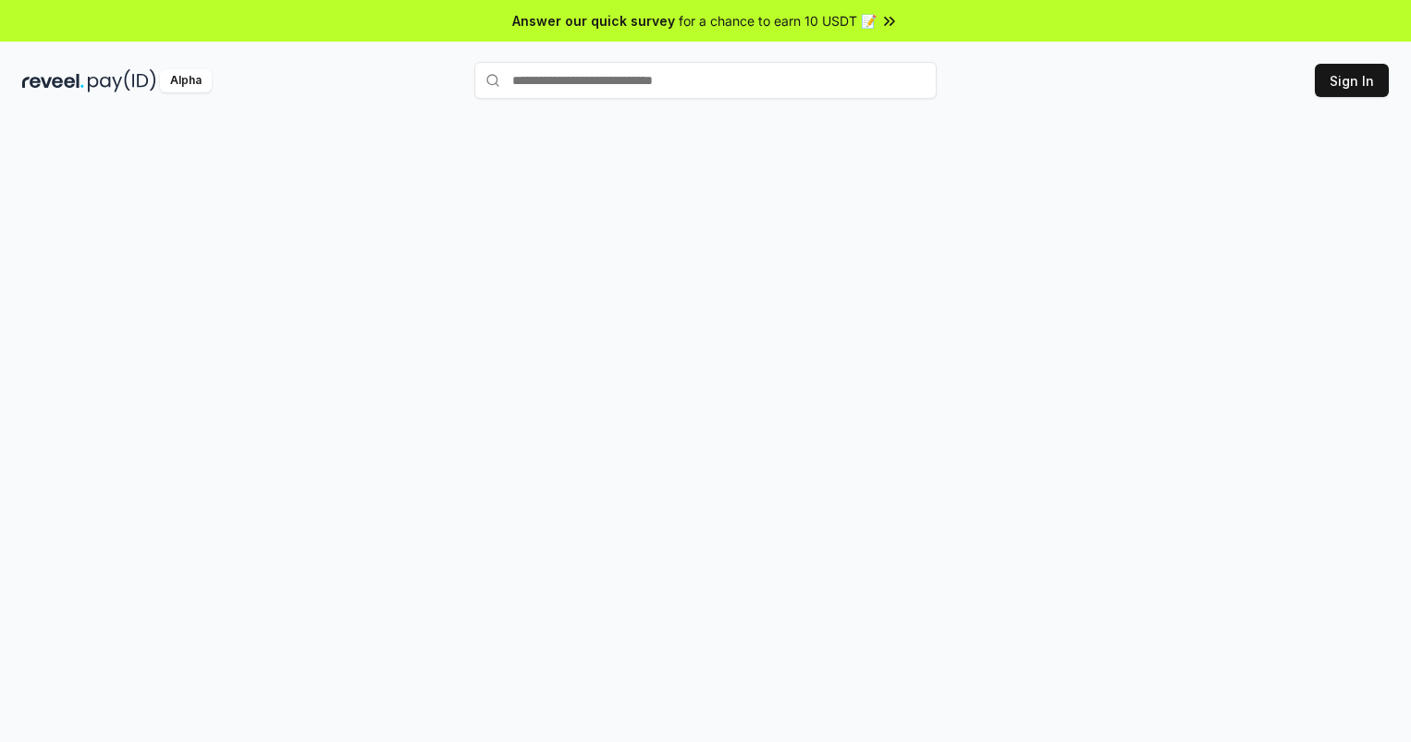 The height and width of the screenshot is (742, 1411). What do you see at coordinates (1352, 80) in the screenshot?
I see `button: Sign In` at bounding box center [1352, 80].